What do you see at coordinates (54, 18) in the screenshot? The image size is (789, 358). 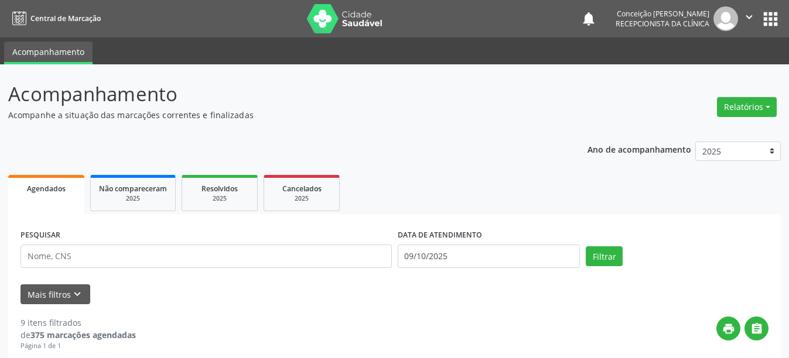 I see `a: Central de Marcação` at bounding box center [54, 18].